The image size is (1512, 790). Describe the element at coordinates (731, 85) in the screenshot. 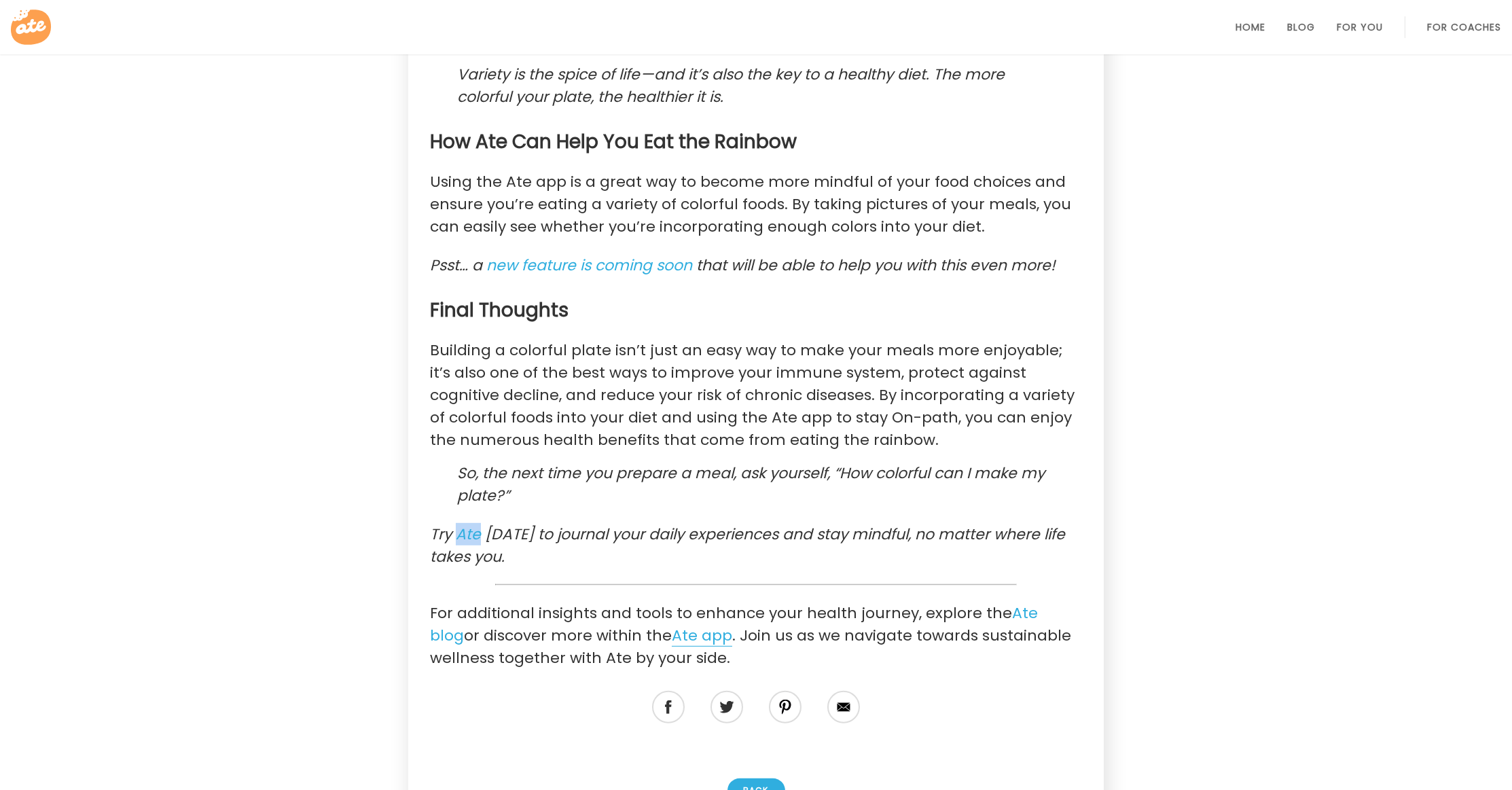

I see `em: Variety is the spice of life — and it’s also the key to a healthy diet. The more colorful your pl...` at that location.